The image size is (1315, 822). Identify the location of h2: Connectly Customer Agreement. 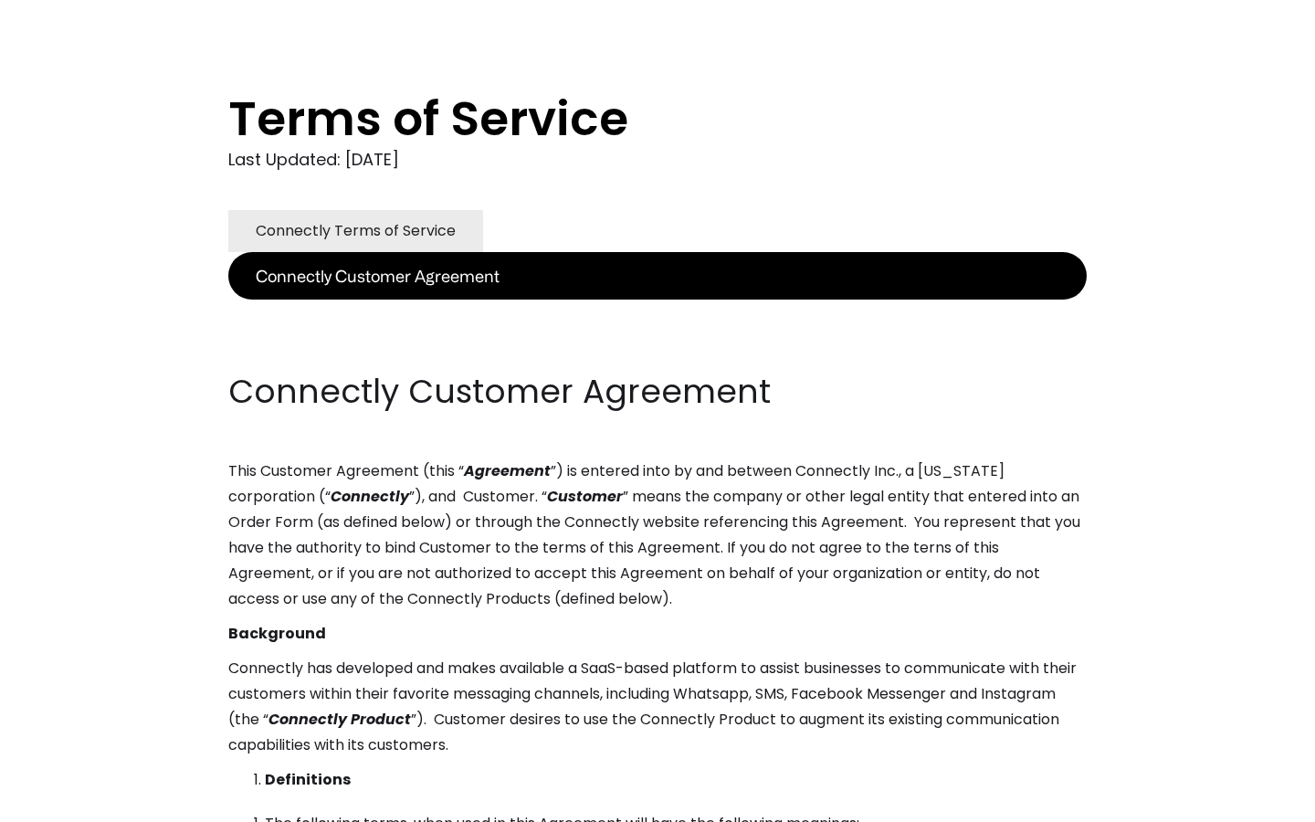
(657, 392).